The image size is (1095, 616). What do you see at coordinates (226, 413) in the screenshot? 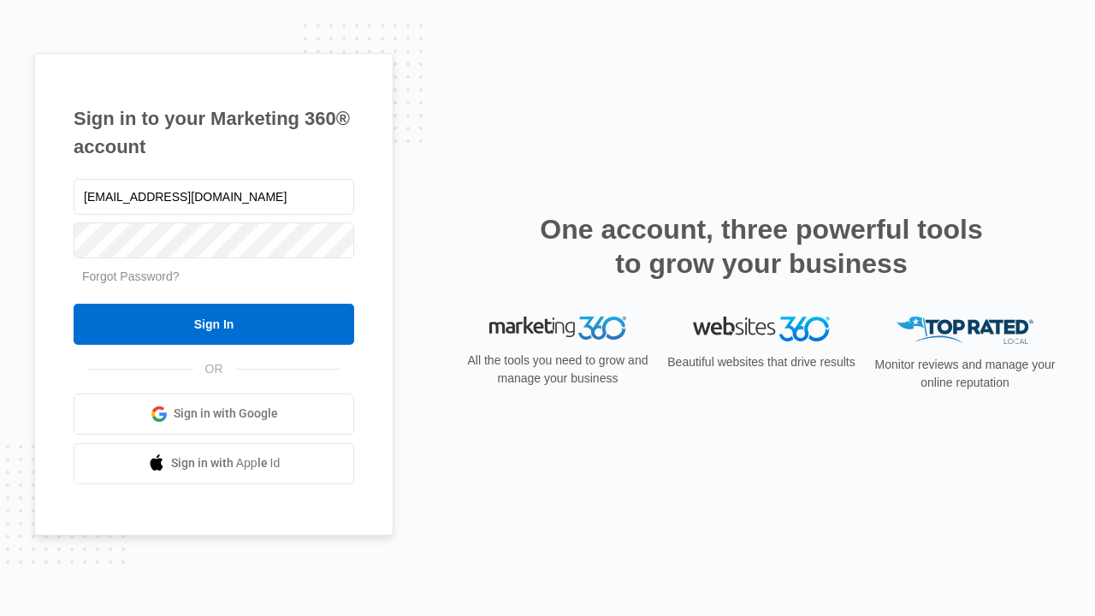
I see `span: Sign in with Google` at bounding box center [226, 413].